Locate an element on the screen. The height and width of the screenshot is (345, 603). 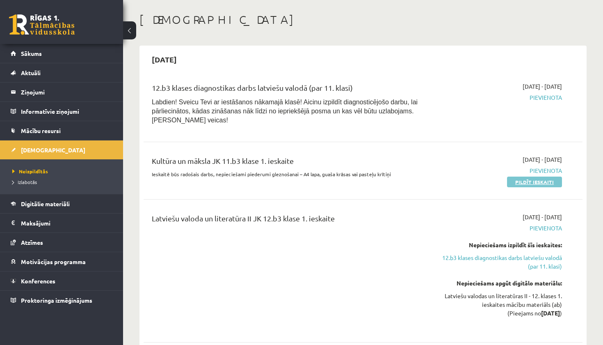
span: Labdien! Sveicu Tevi ar iestāšanos nākamajā klasē! Aicinu izpildīt diagnosticējošo darbu, lai pār... is located at coordinates (285, 111).